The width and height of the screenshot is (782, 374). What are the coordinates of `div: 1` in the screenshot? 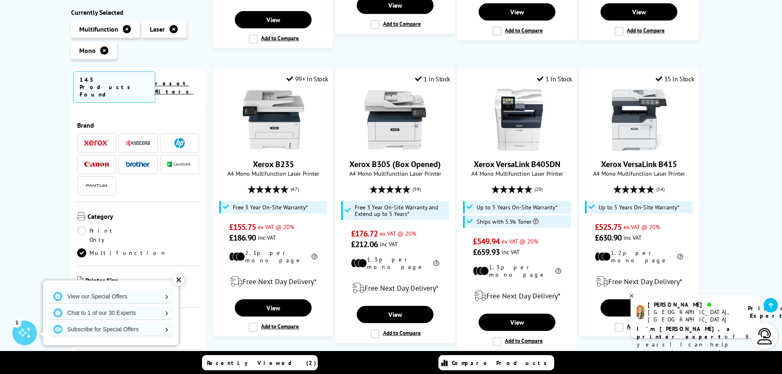 It's located at (17, 322).